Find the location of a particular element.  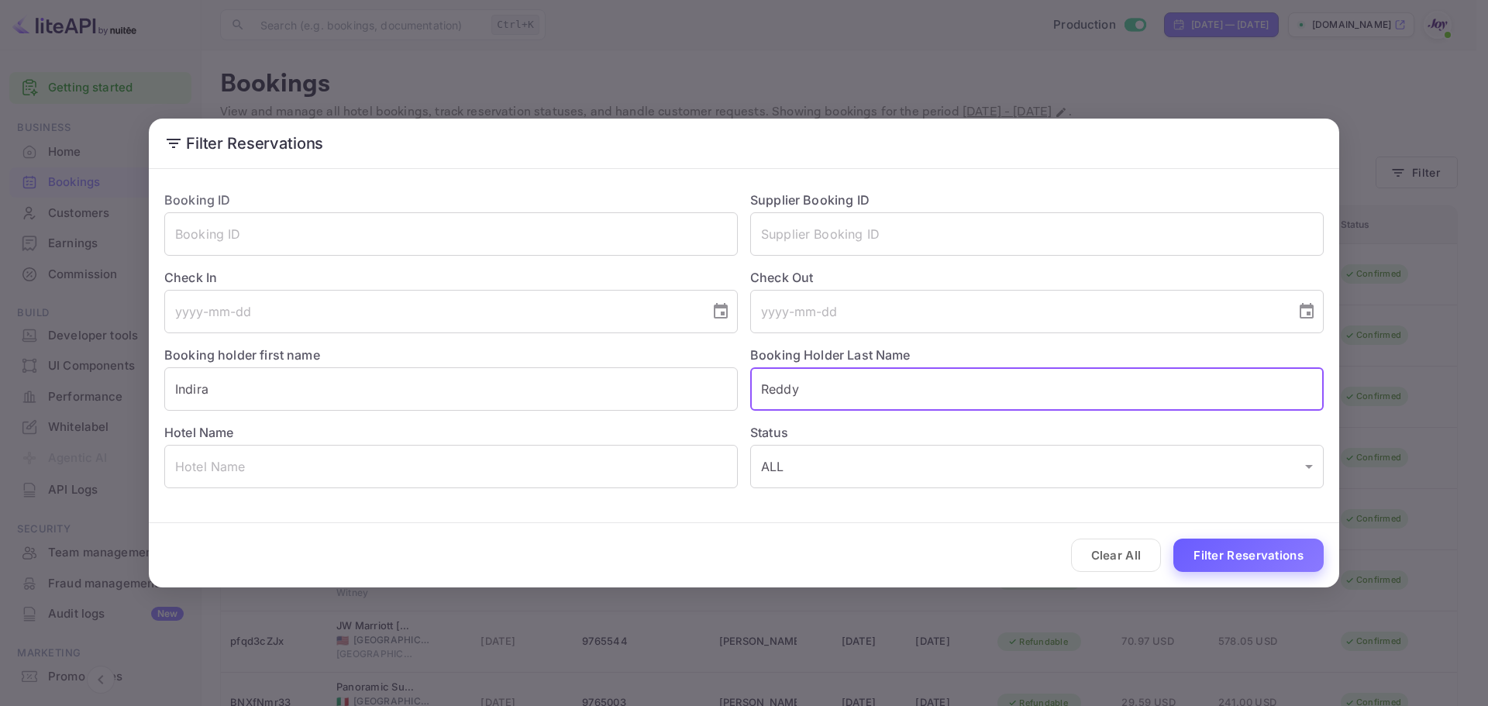

label: Hotel Name is located at coordinates (199, 433).